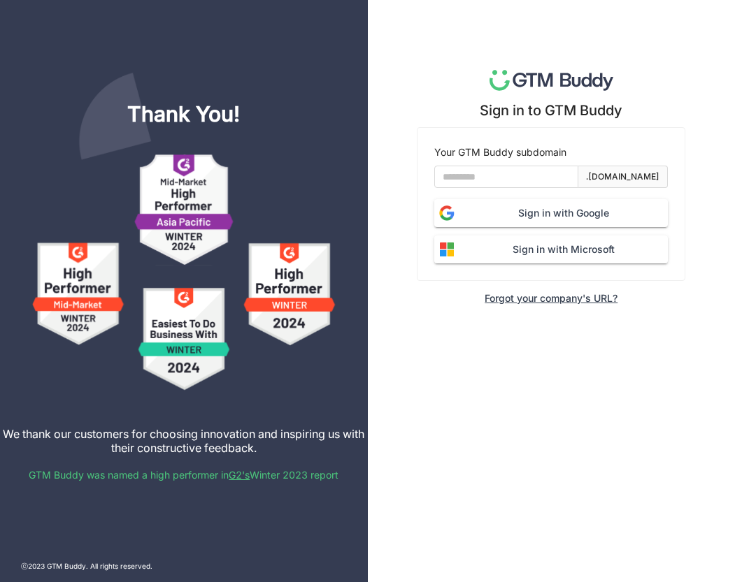 The width and height of the screenshot is (735, 582). Describe the element at coordinates (551, 80) in the screenshot. I see `img: logo` at that location.